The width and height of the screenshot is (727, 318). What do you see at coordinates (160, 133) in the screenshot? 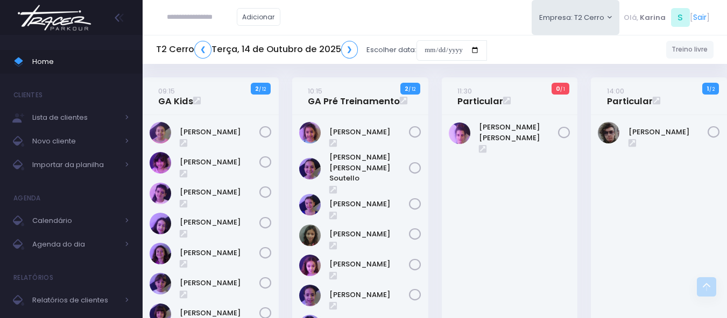
I see `img: Beatriz Cogo` at bounding box center [160, 133].